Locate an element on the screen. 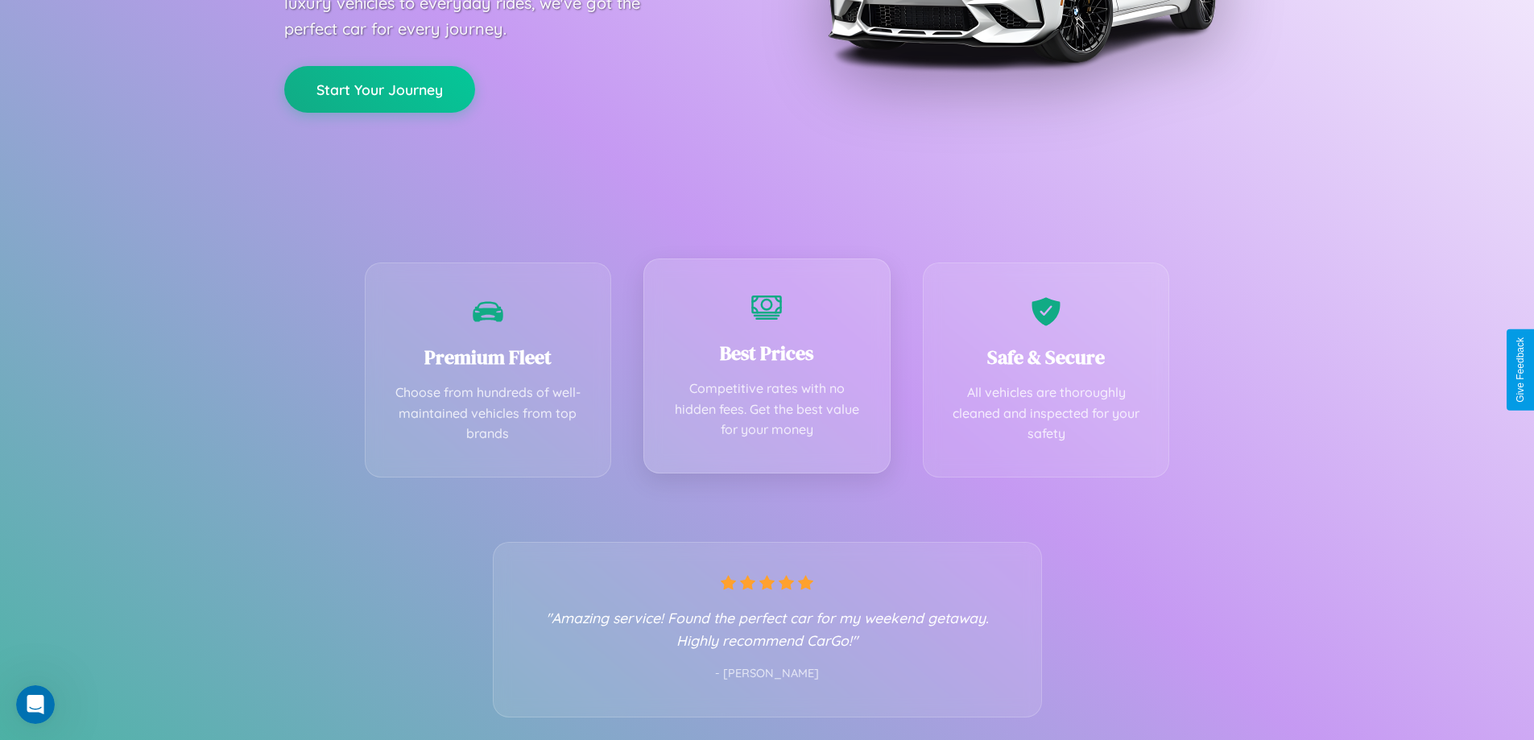 The height and width of the screenshot is (740, 1534). p: Choose from hundreds of well-maintained vehicles from top brands is located at coordinates (488, 413).